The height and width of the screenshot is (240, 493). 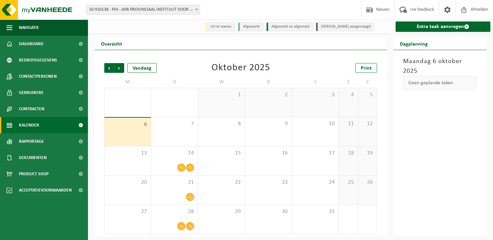 I want to click on span: 28, so click(x=174, y=212).